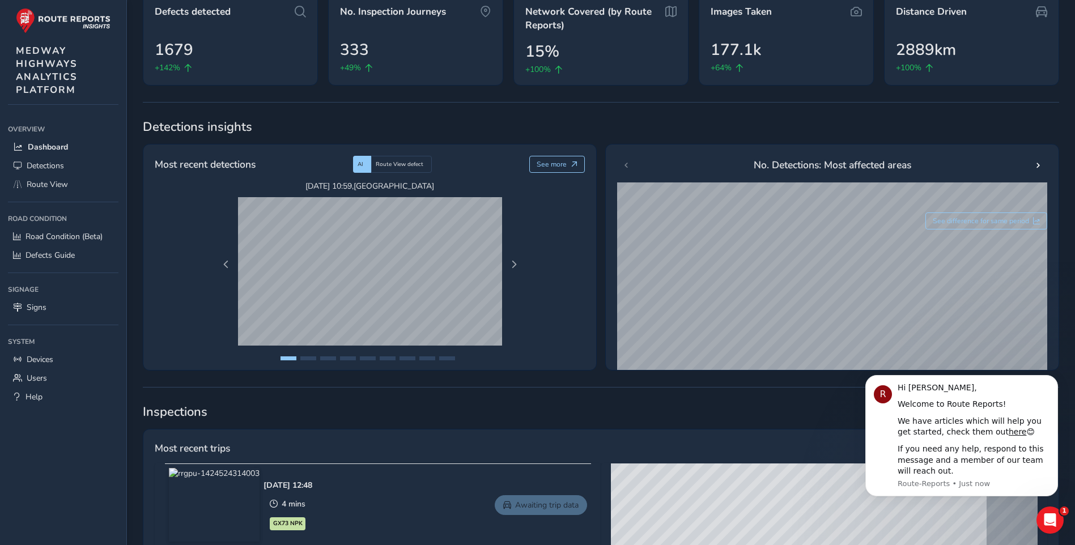 This screenshot has width=1075, height=545. I want to click on span: No. Detections: Most affected areas, so click(832, 165).